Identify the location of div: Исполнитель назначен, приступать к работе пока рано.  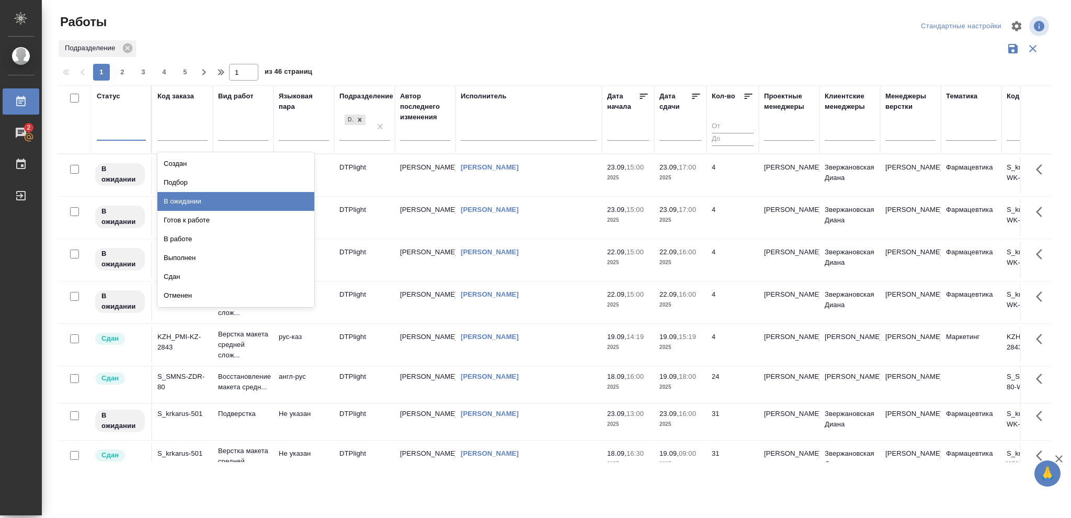
(120, 301).